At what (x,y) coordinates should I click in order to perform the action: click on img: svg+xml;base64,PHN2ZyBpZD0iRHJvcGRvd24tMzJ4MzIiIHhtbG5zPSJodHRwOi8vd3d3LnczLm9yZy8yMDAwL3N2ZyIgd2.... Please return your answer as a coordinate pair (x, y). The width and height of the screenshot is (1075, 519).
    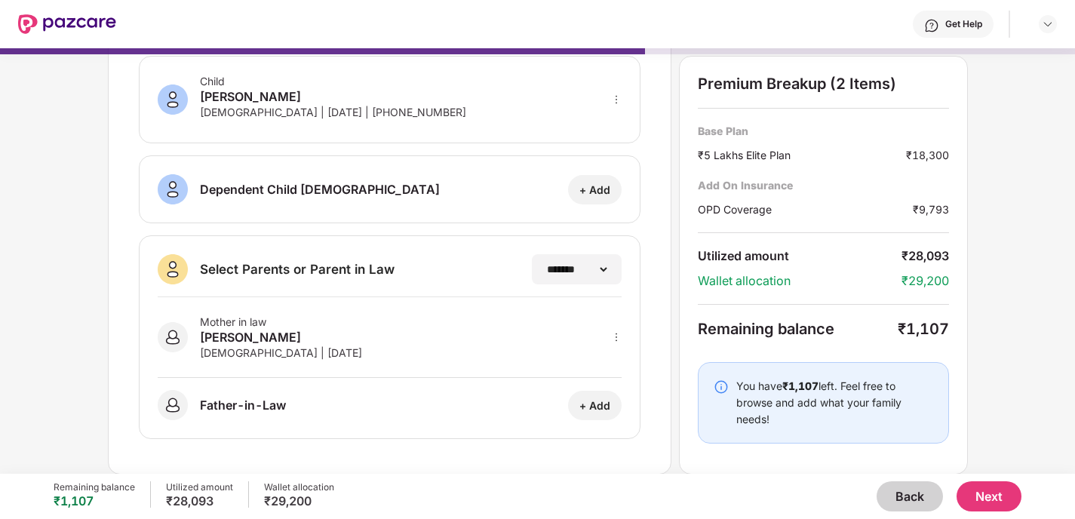
    Looking at the image, I should click on (1048, 24).